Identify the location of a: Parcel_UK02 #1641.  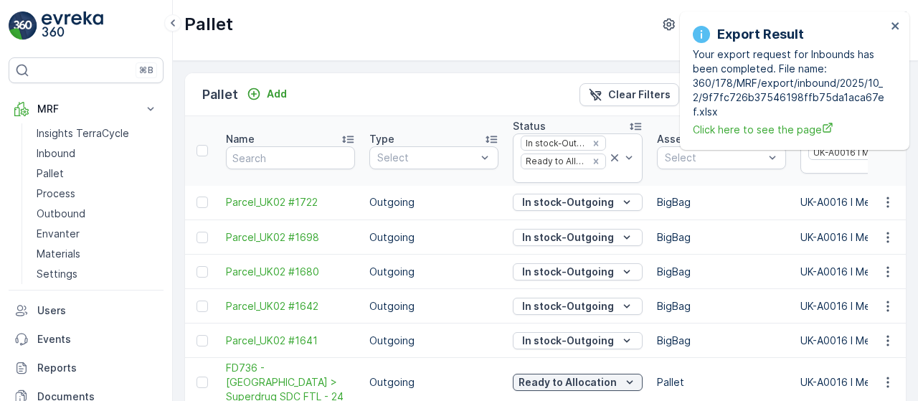
(290, 341).